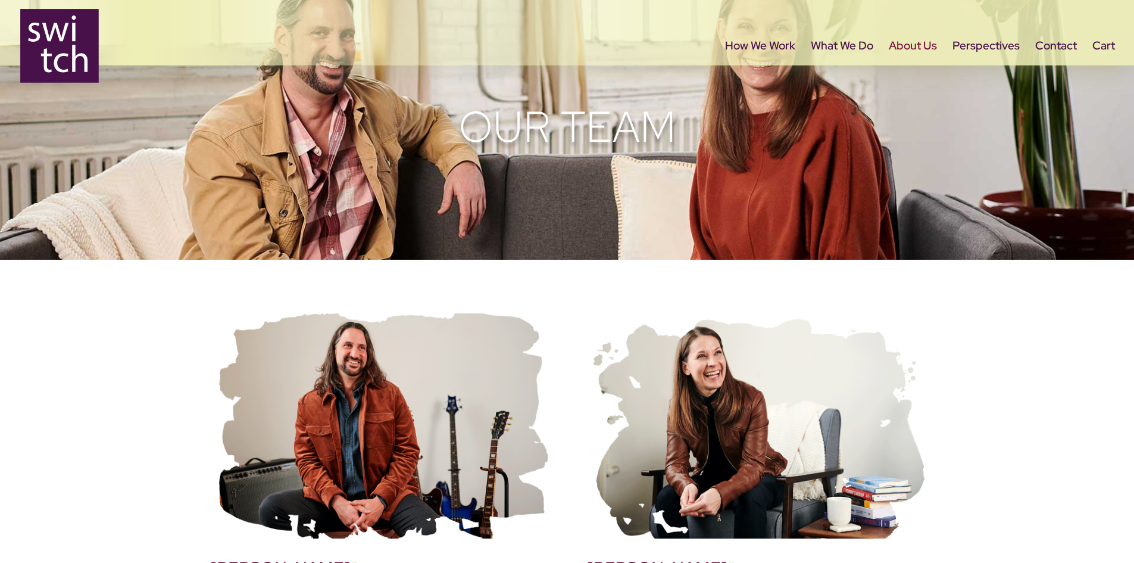 This screenshot has width=1134, height=563. What do you see at coordinates (842, 67) in the screenshot?
I see `a: What We Do` at bounding box center [842, 67].